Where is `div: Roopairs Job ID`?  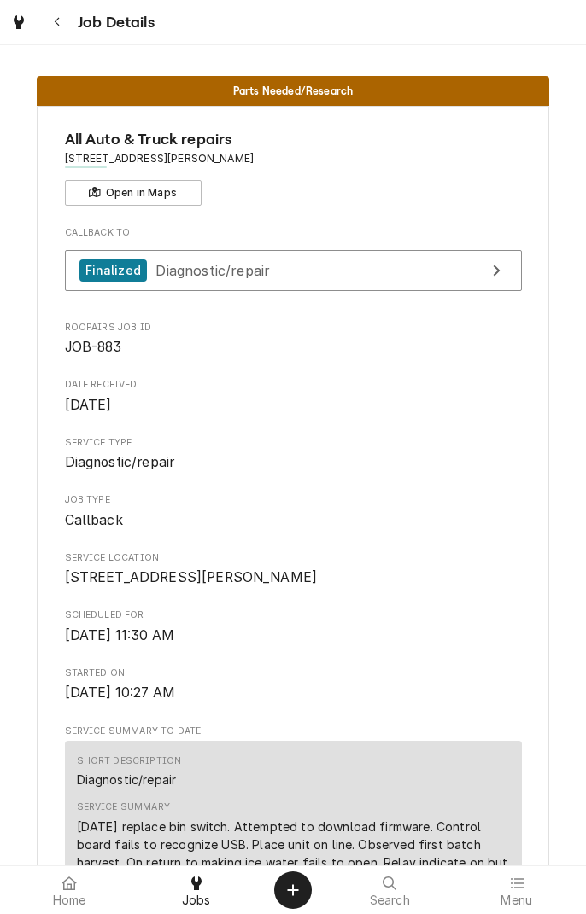
div: Roopairs Job ID is located at coordinates (293, 339).